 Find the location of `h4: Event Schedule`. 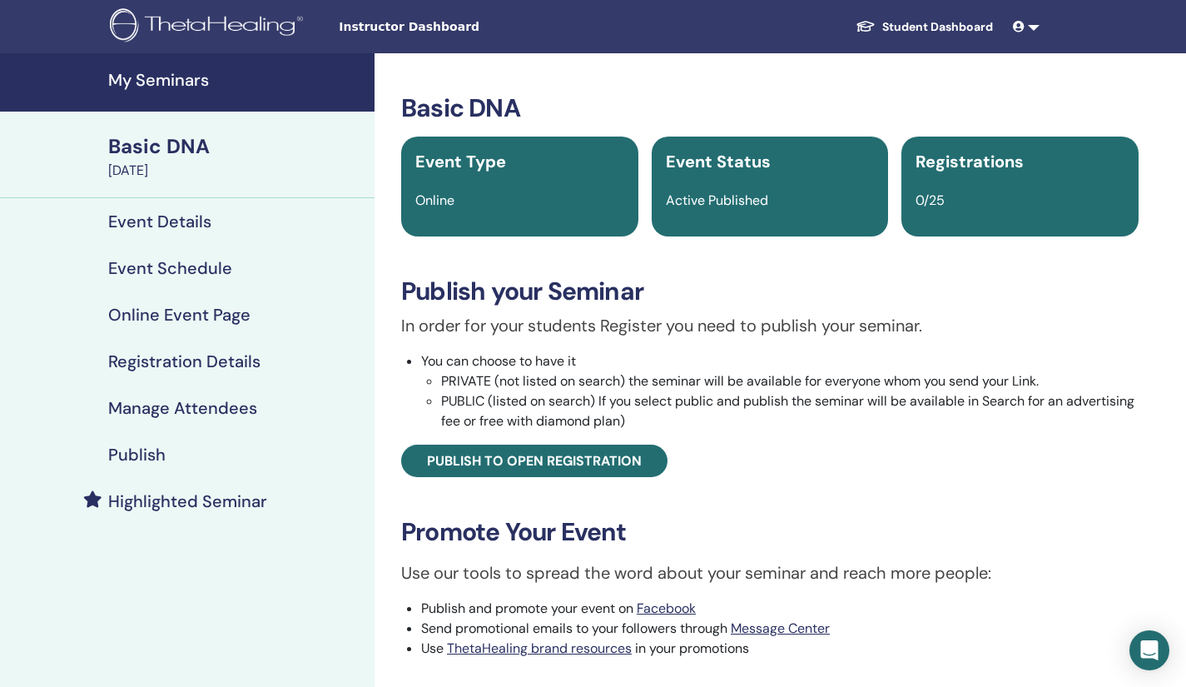

h4: Event Schedule is located at coordinates (170, 268).